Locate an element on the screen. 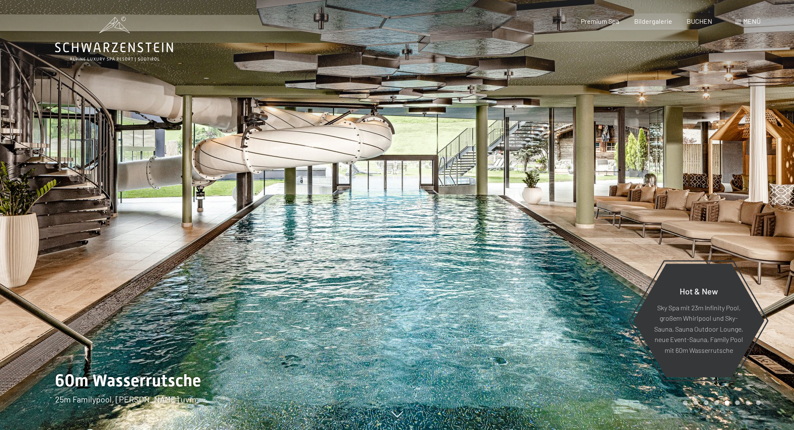  p: Sky Spa mit 23m Infinity Pool, großem Whirlpool und Sky-Sauna, Sauna Outdoor Lounge, neue Event-S... is located at coordinates (699, 329).